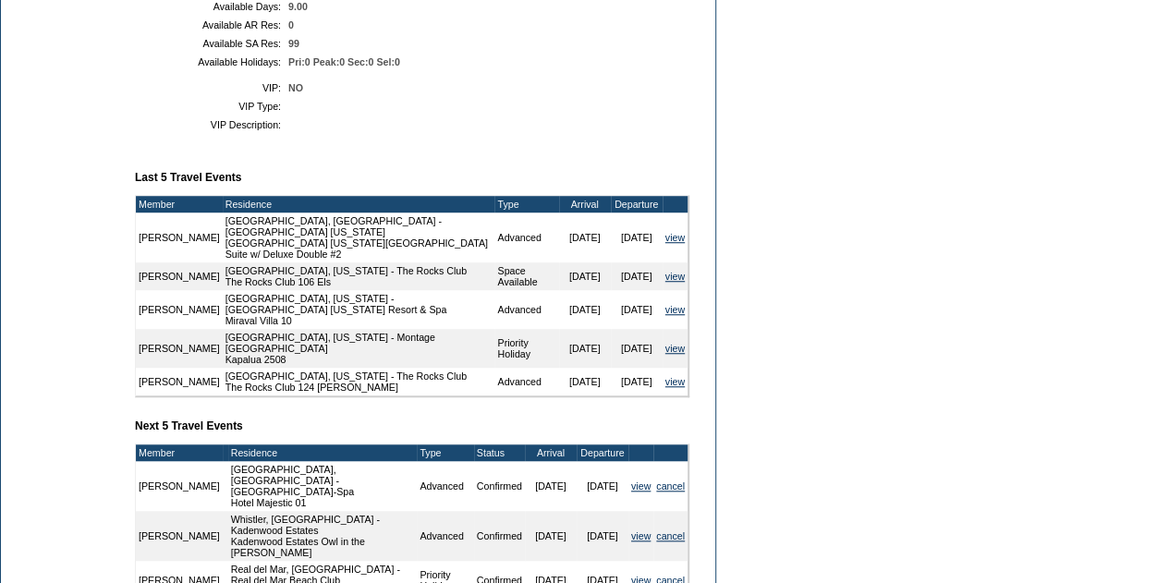 This screenshot has height=583, width=1169. What do you see at coordinates (212, 6) in the screenshot?
I see `td: Available Days:` at bounding box center [212, 6].